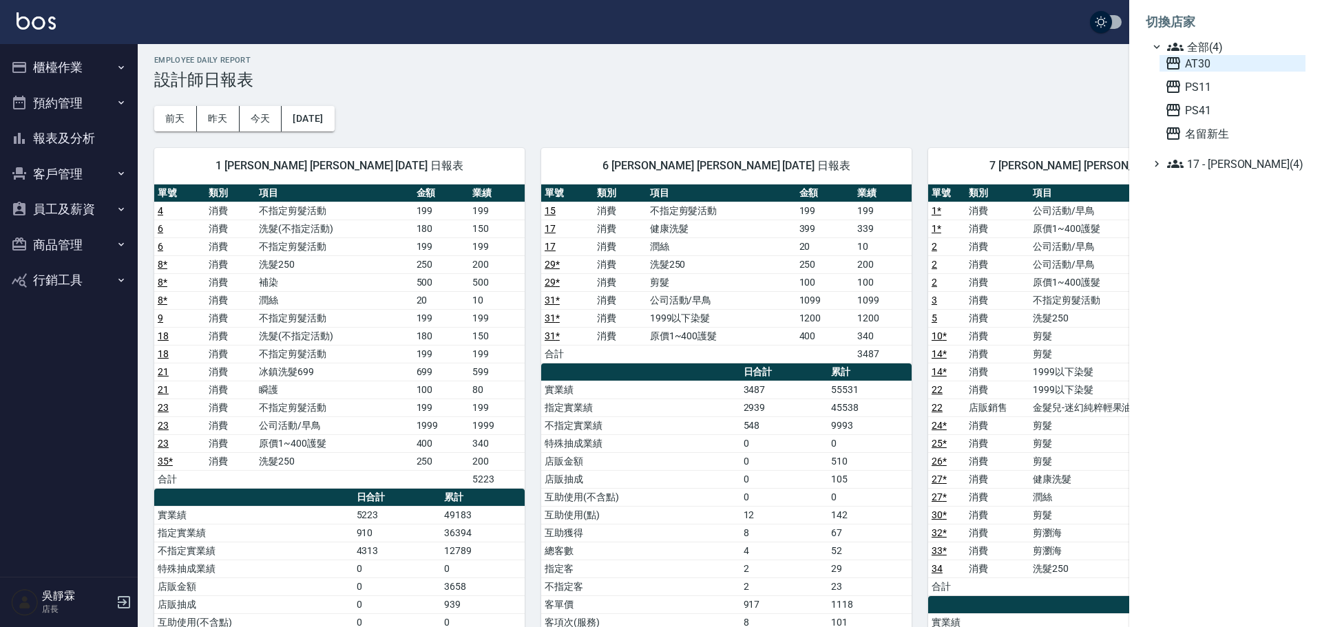 The width and height of the screenshot is (1322, 627). I want to click on span: AT30, so click(1233, 63).